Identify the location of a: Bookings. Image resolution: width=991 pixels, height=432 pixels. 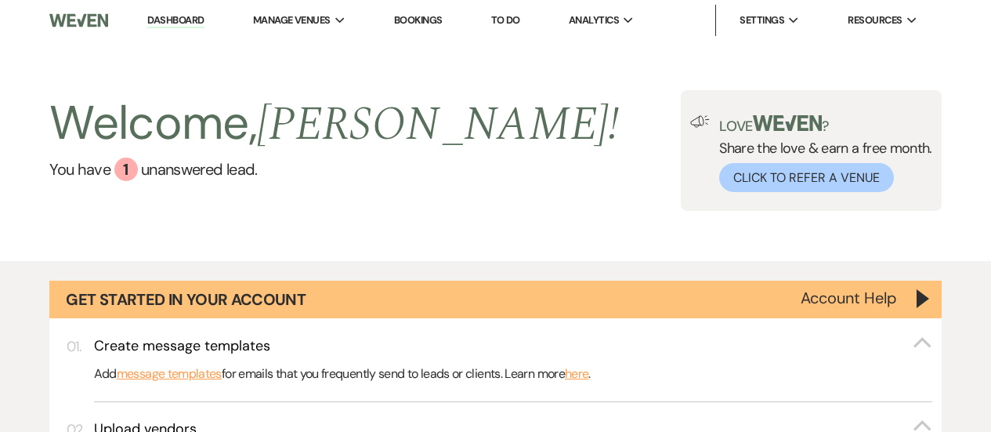
(418, 20).